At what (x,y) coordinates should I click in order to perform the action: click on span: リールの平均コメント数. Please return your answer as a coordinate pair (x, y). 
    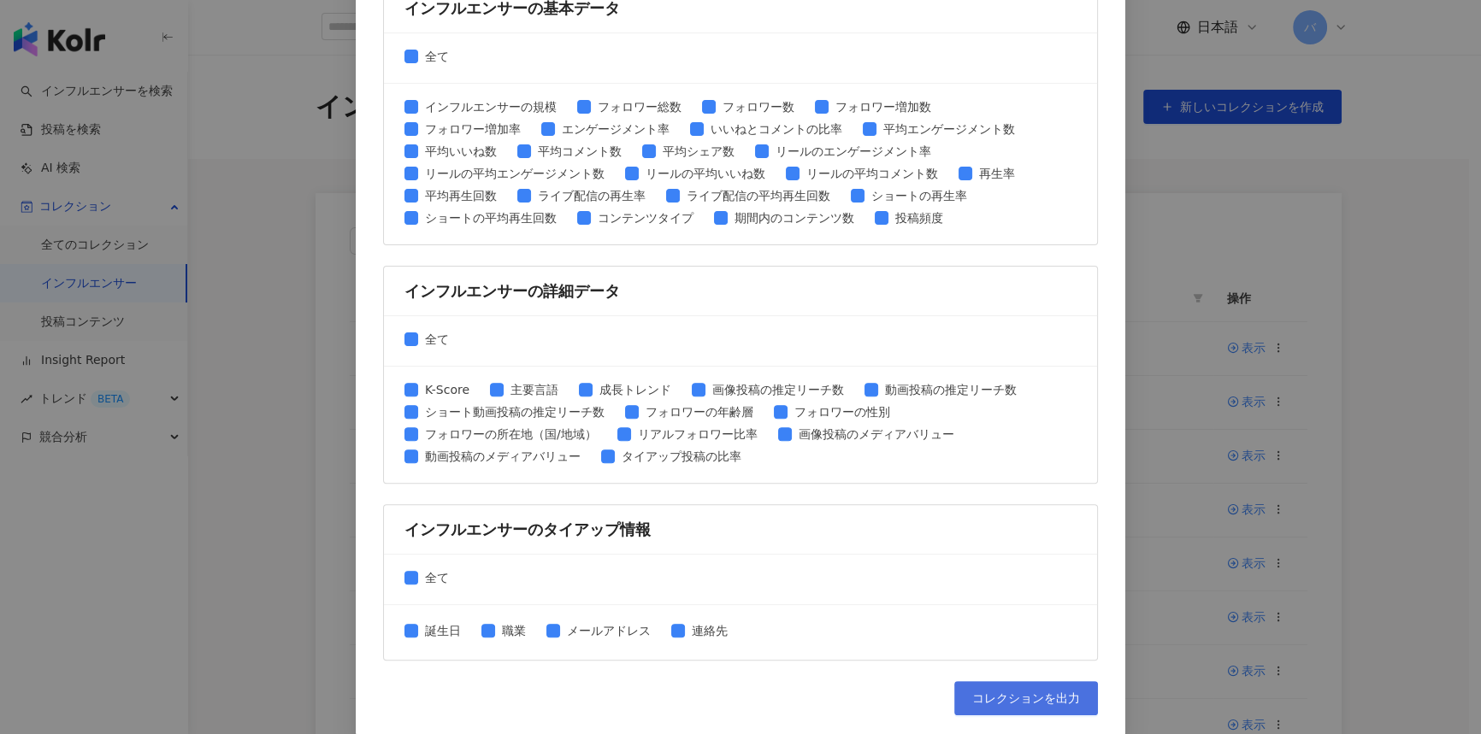
    Looking at the image, I should click on (872, 174).